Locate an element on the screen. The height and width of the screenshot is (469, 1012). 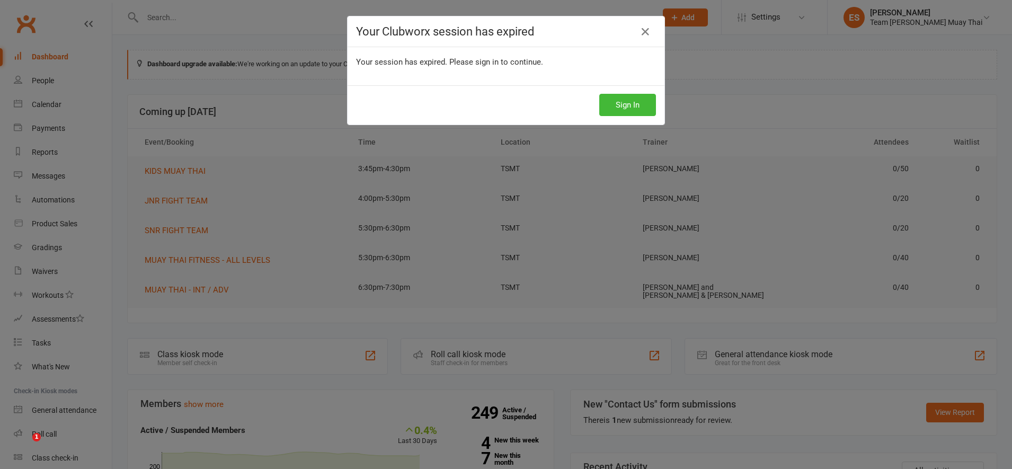
button: Sign In is located at coordinates (627, 105).